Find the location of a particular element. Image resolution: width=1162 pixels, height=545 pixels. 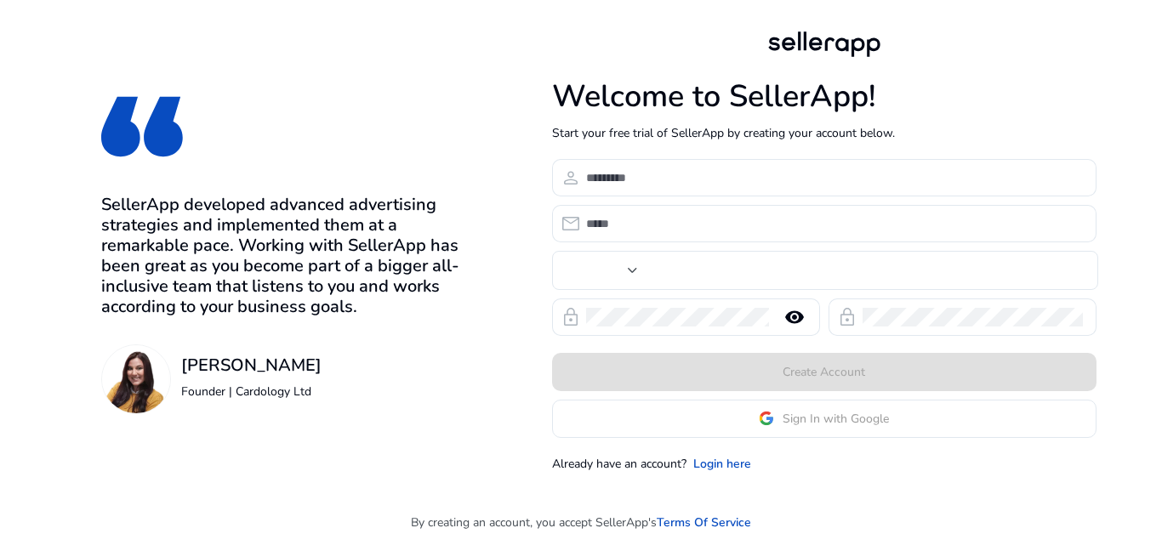

a: Terms Of Service is located at coordinates (704, 522).